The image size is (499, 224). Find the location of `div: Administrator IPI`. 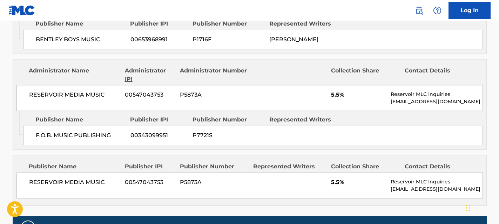

div: Administrator IPI is located at coordinates (150, 75).